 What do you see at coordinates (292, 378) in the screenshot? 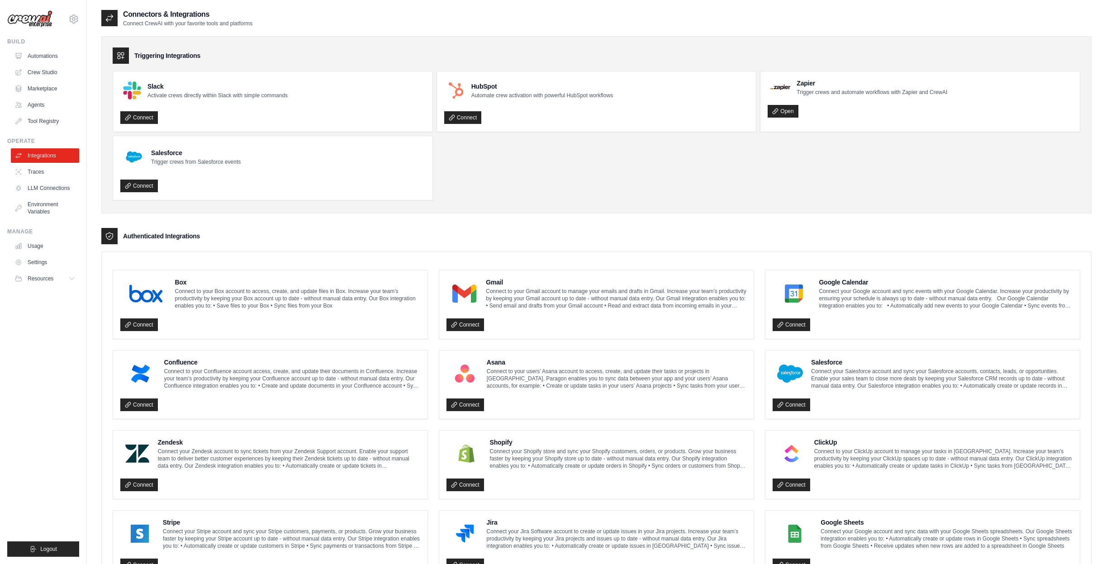
I see `p: Connect to your Confluence account access, create, and update their documents in Confluence. Incr...` at bounding box center [292, 378].